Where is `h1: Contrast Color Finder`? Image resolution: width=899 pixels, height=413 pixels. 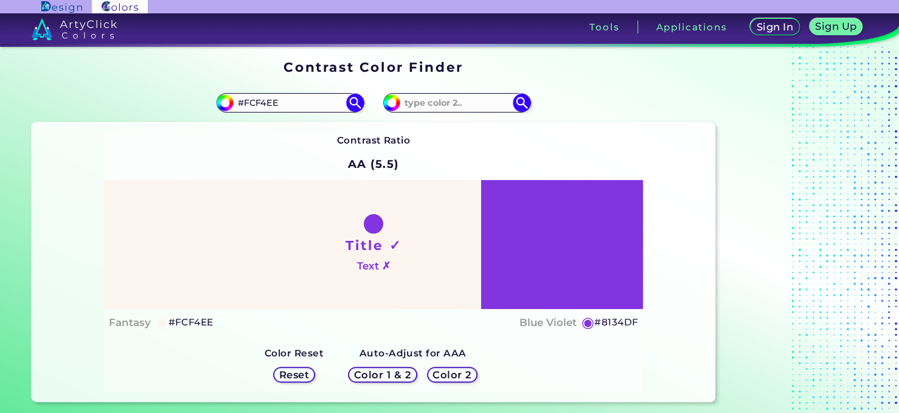
h1: Contrast Color Finder is located at coordinates (373, 67).